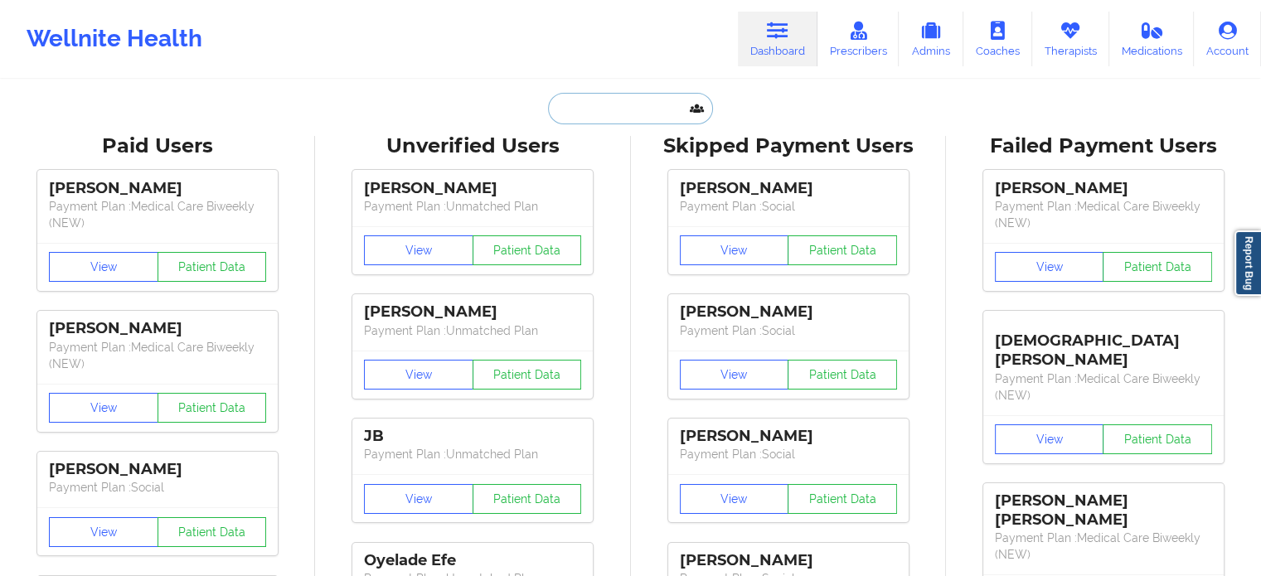 The width and height of the screenshot is (1261, 576). I want to click on a: Prescribers, so click(858, 39).